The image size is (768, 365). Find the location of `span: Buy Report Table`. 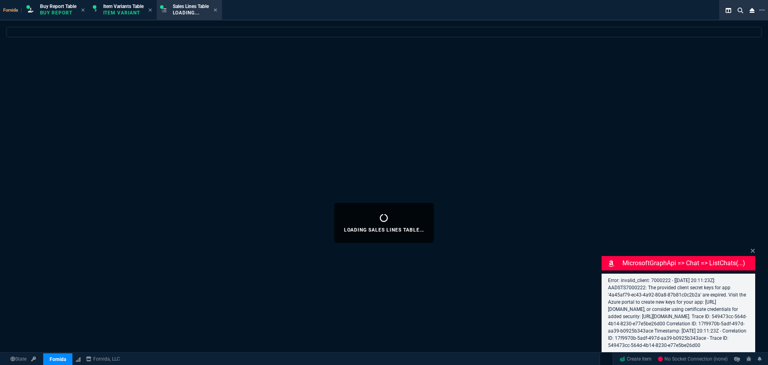

span: Buy Report Table is located at coordinates (58, 6).